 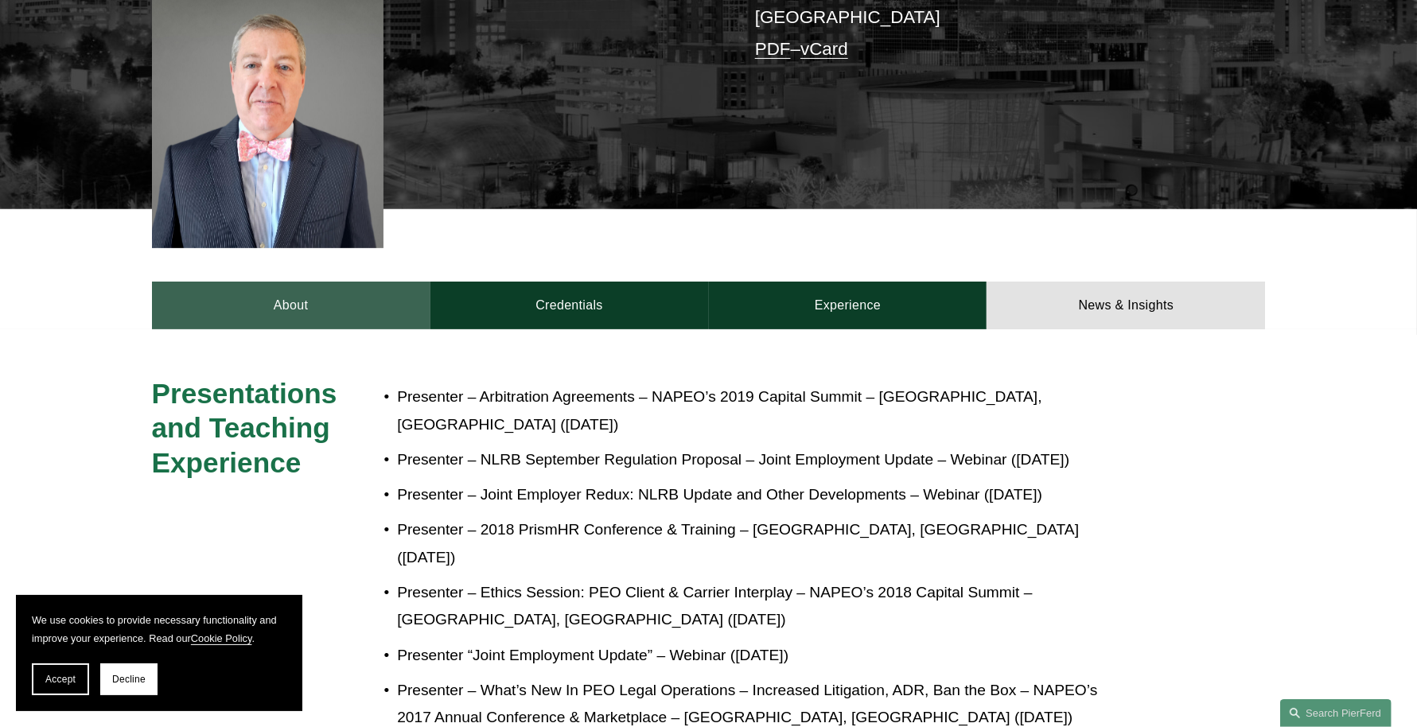 What do you see at coordinates (159, 629) in the screenshot?
I see `p: We use cookies to provide necessary functionality and improve your experience. Read our .` at bounding box center [159, 629].